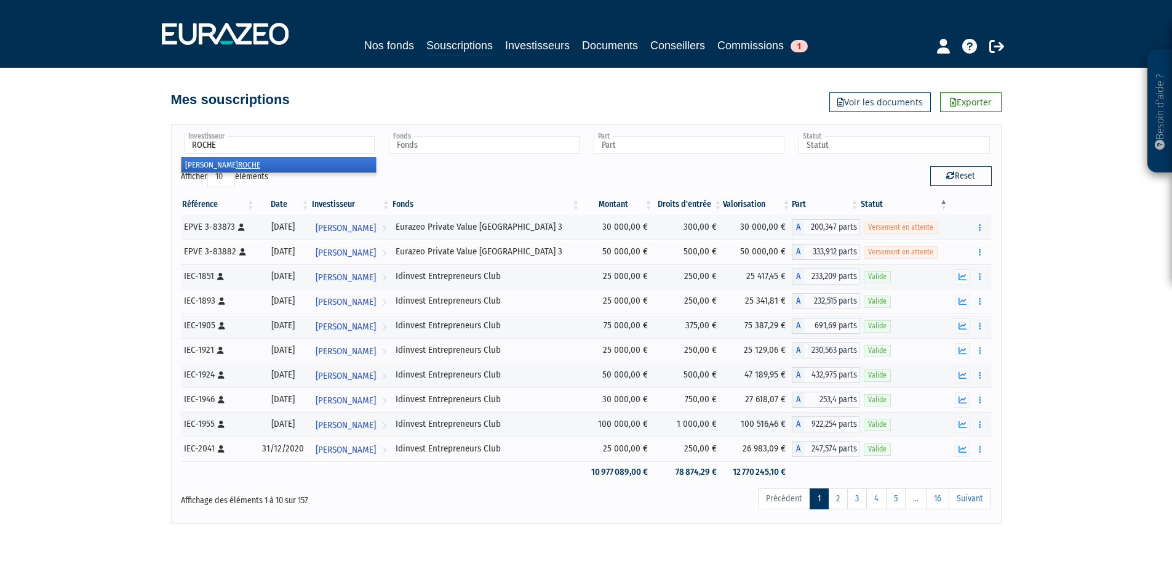 Image resolution: width=1172 pixels, height=566 pixels. I want to click on div: IEC-1946, so click(218, 399).